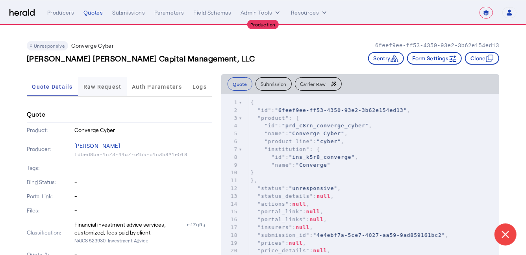 This screenshot has height=255, width=526. Describe the element at coordinates (310, 13) in the screenshot. I see `button: Resources dropdown menu` at that location.